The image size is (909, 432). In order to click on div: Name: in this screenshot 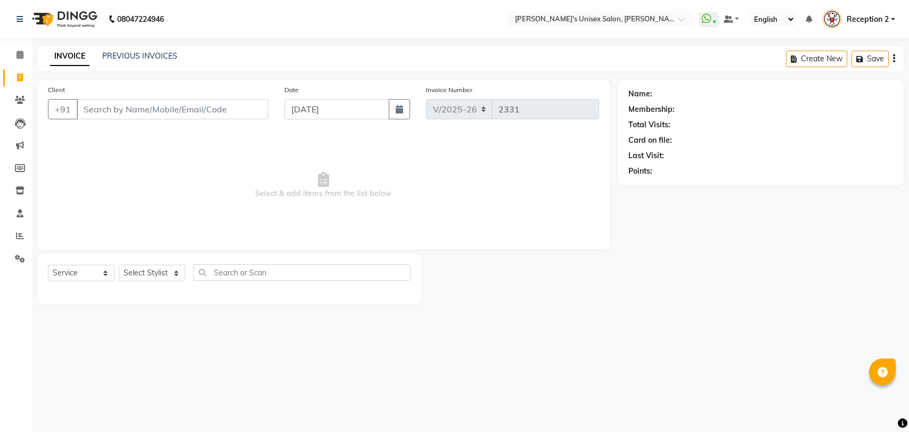, I will do `click(640, 94)`.